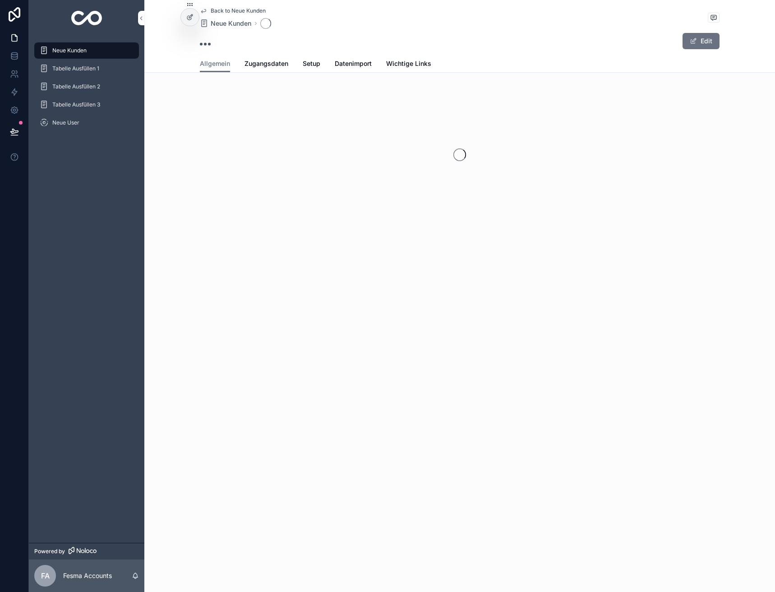 The image size is (775, 592). Describe the element at coordinates (266, 64) in the screenshot. I see `span: Zugangsdaten` at that location.